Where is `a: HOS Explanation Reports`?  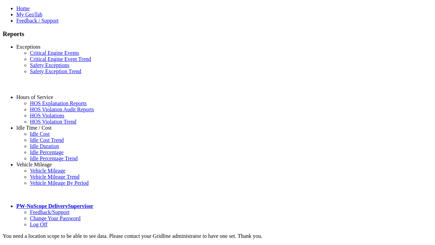
a: HOS Explanation Reports is located at coordinates (58, 103).